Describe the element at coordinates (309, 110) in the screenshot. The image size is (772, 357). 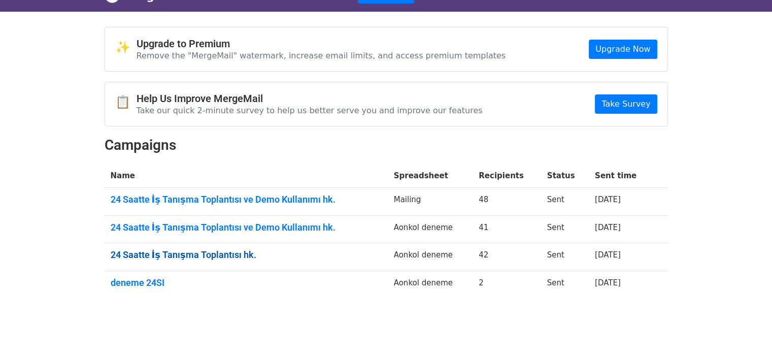
I see `p: Take our quick 2-minute survey to help us better serve you and improve our features` at that location.